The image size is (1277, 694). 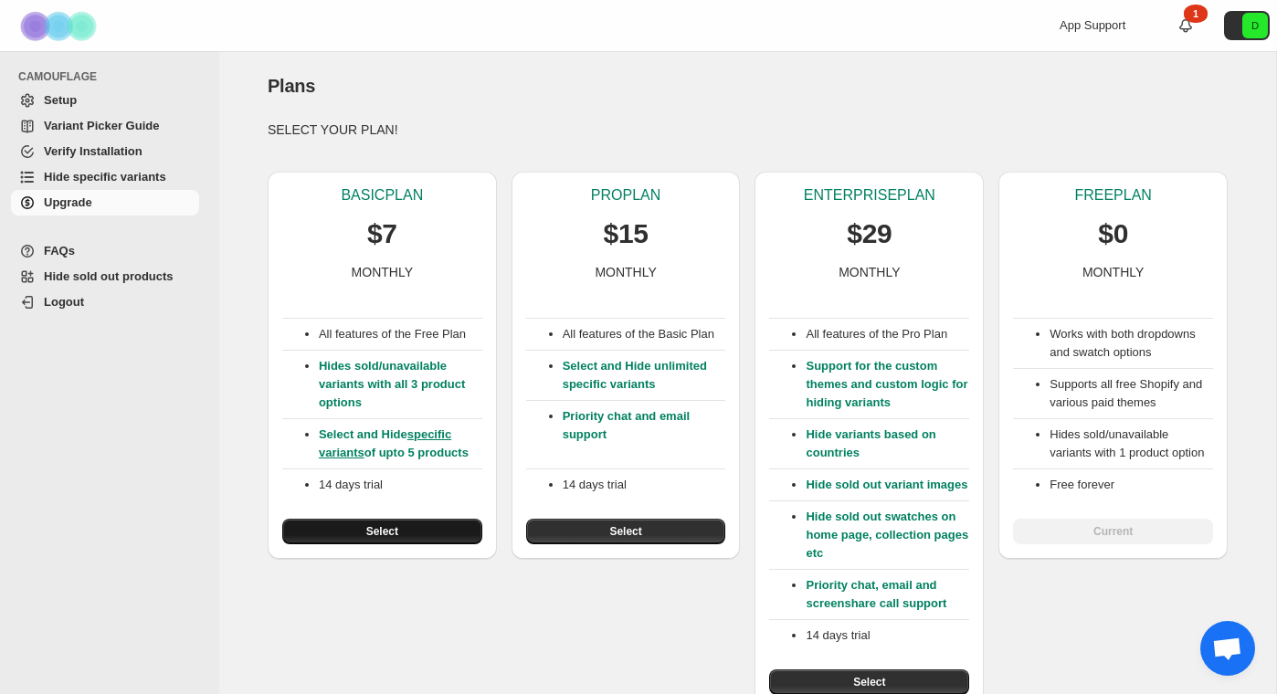 I want to click on a: Upgrade, so click(x=105, y=203).